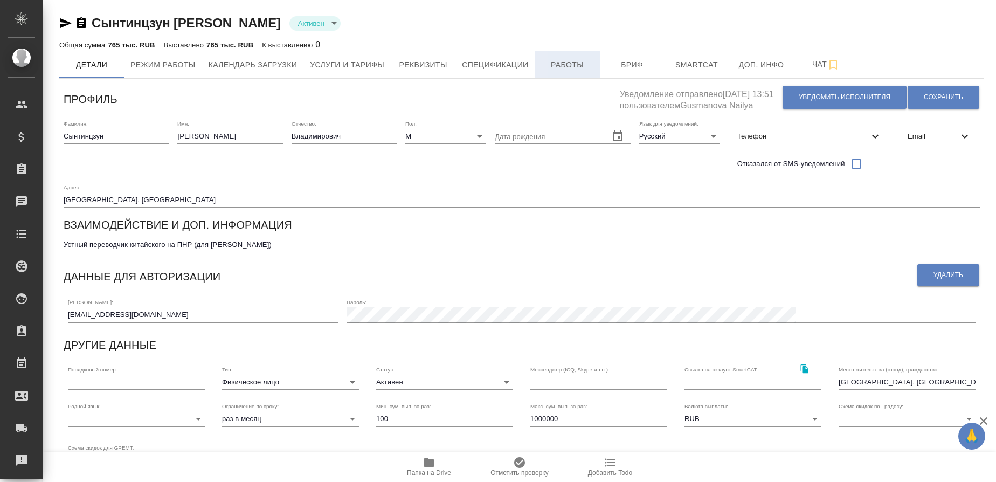  Describe the element at coordinates (948, 275) in the screenshot. I see `button: Удалить` at that location.